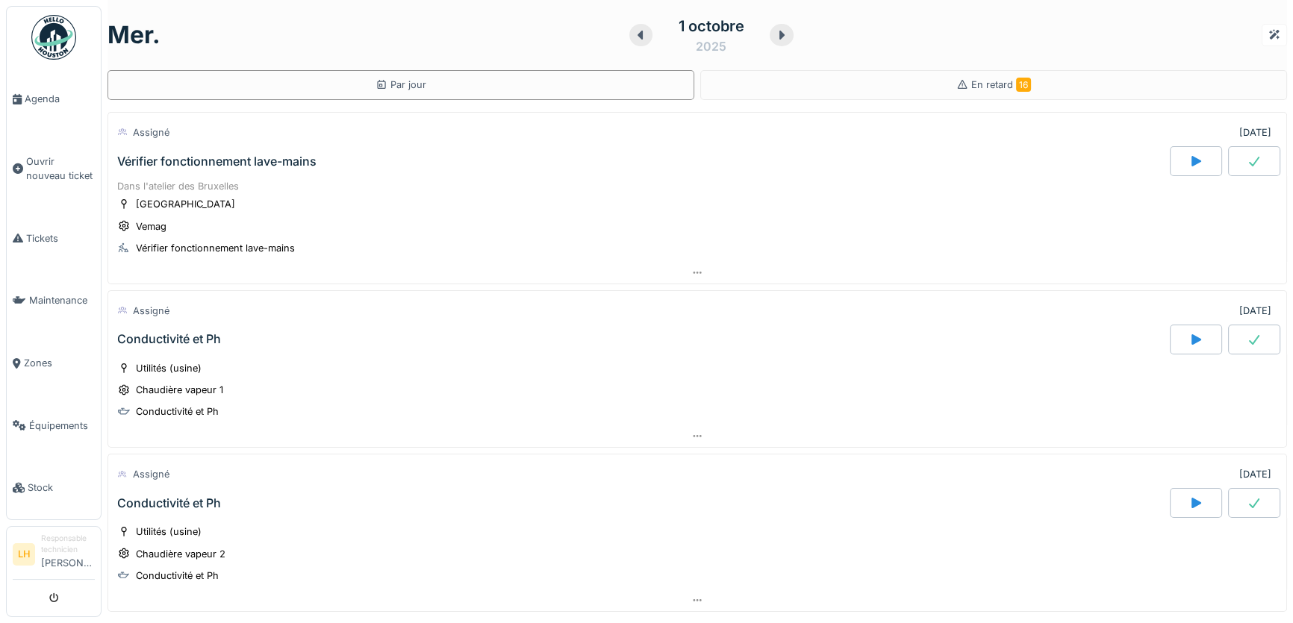 The image size is (1293, 623). I want to click on div: Dans l'atelier des Bruxelles, so click(697, 186).